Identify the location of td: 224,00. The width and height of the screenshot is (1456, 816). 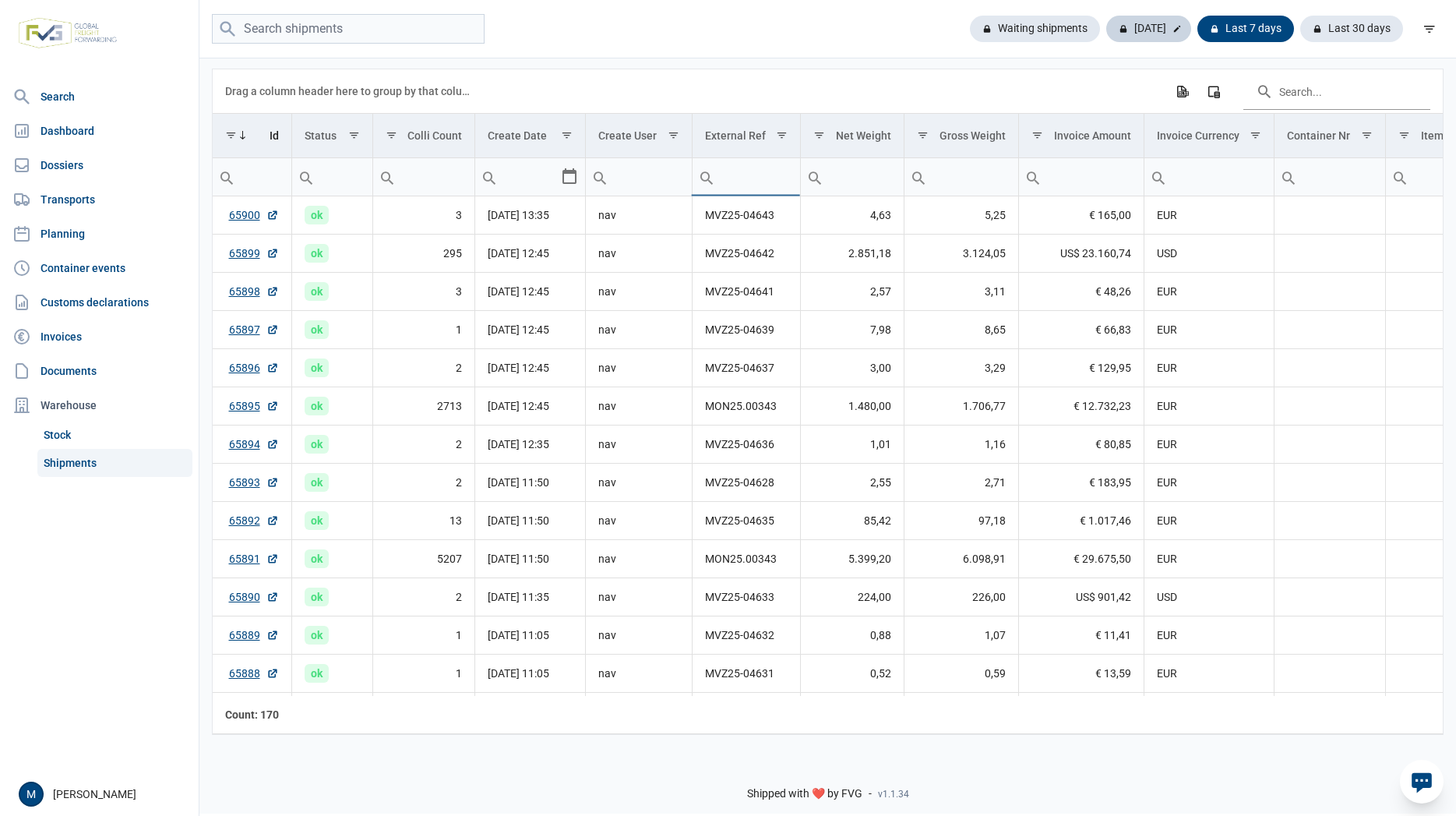
(851, 597).